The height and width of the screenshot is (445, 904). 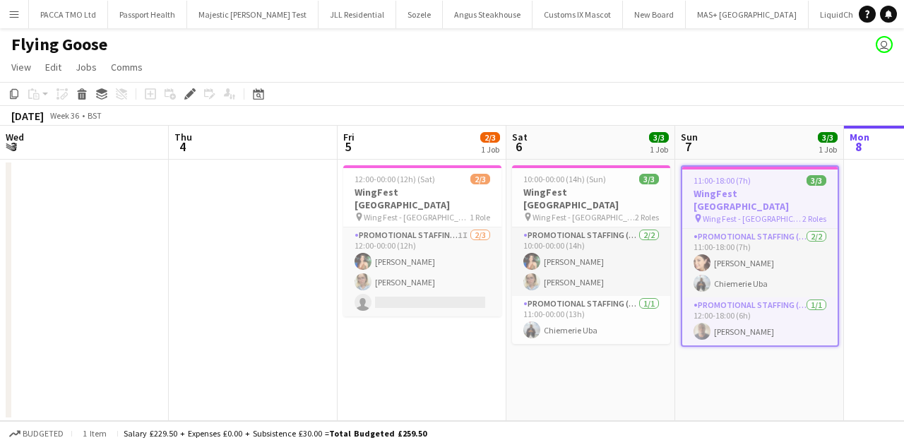 I want to click on span: Week 36, so click(x=64, y=115).